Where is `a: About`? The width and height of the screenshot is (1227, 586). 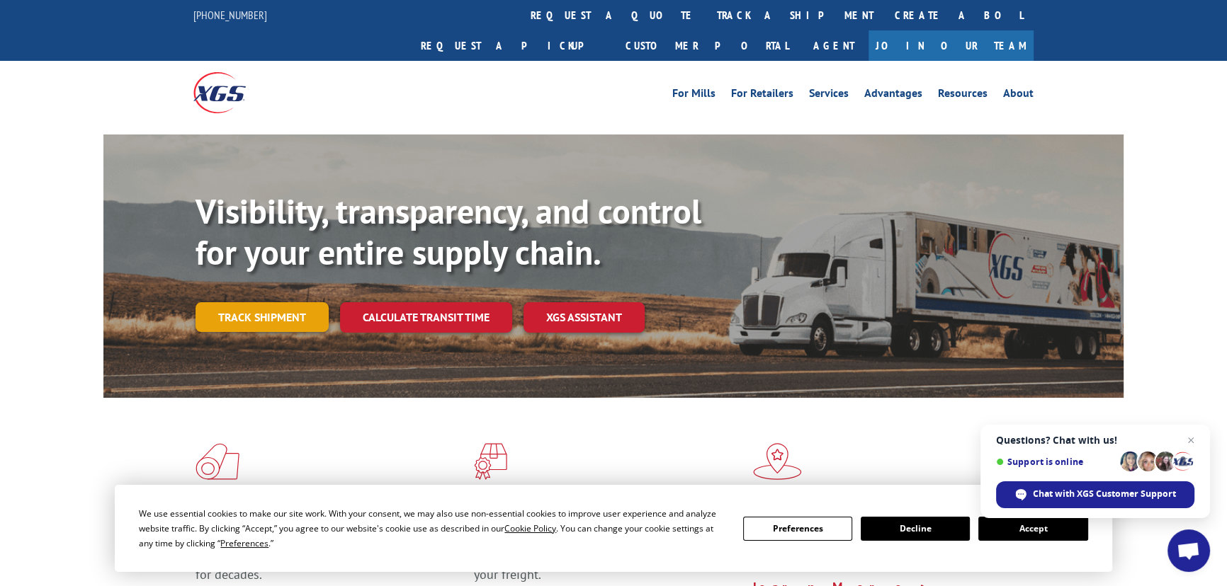 a: About is located at coordinates (1018, 96).